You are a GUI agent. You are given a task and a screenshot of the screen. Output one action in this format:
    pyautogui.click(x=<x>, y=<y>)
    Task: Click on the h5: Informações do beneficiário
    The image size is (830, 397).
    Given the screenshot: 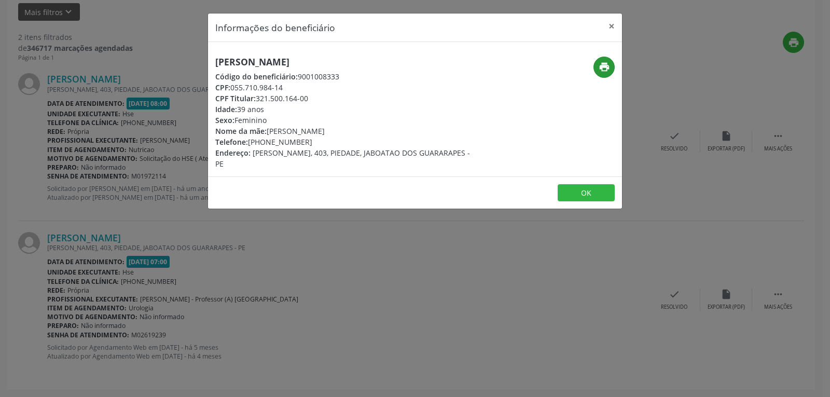 What is the action you would take?
    pyautogui.click(x=275, y=28)
    